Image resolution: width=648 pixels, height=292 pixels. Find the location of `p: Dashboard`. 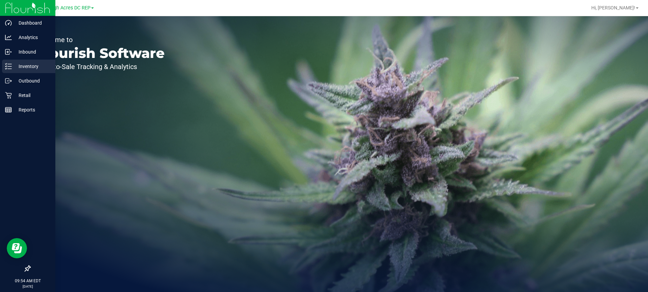

p: Dashboard is located at coordinates (32, 23).